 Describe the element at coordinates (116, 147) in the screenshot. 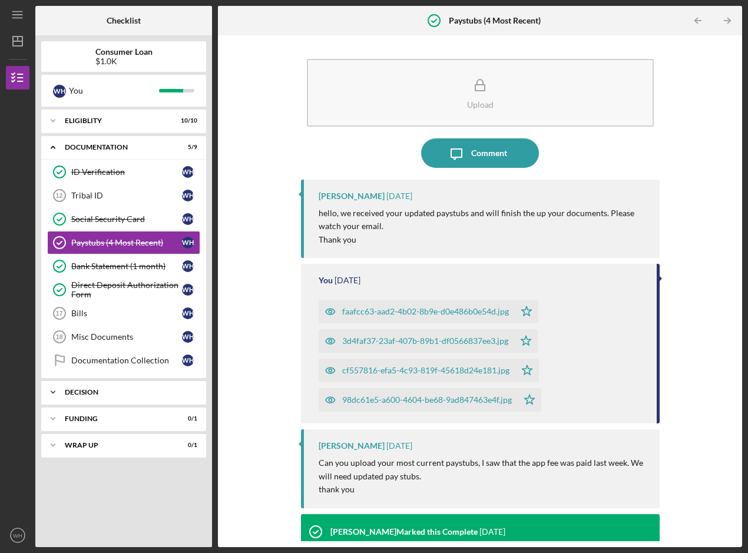

I see `div: Documentation` at that location.